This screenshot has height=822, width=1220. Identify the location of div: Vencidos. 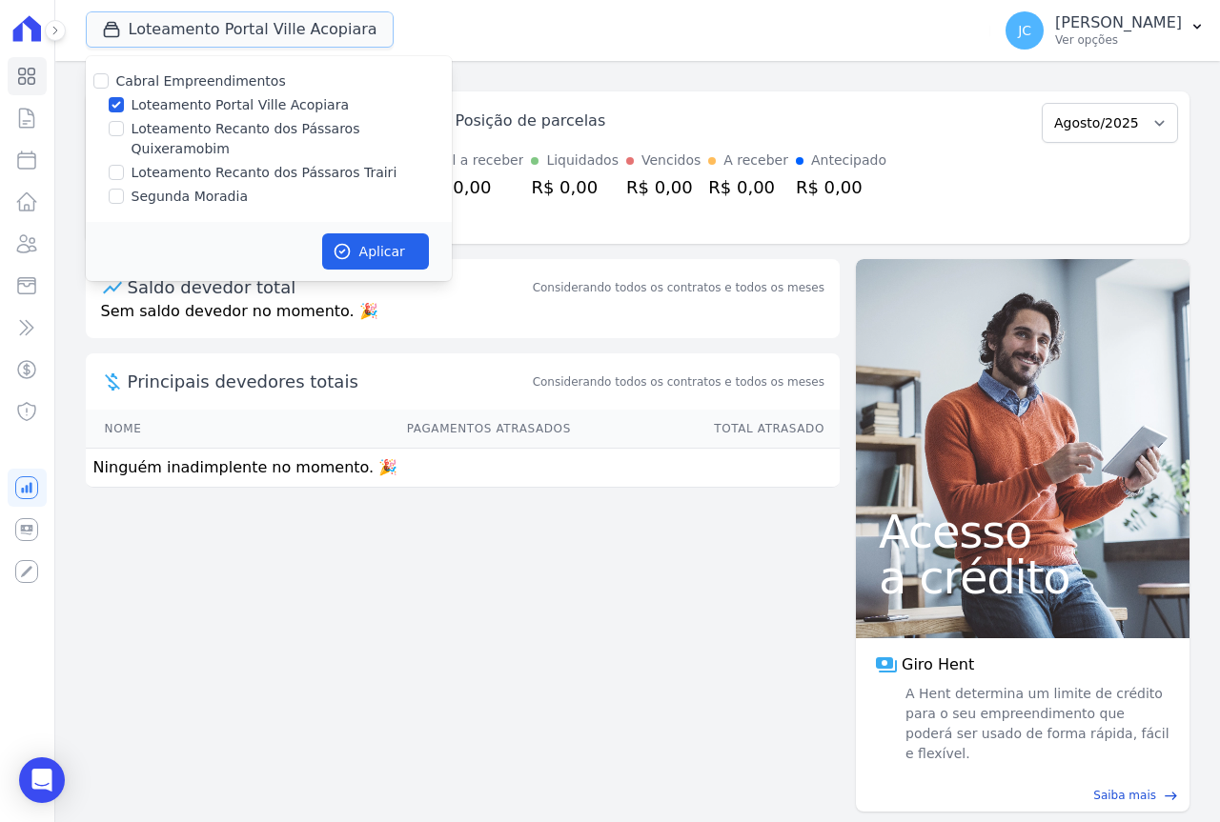
(671, 160).